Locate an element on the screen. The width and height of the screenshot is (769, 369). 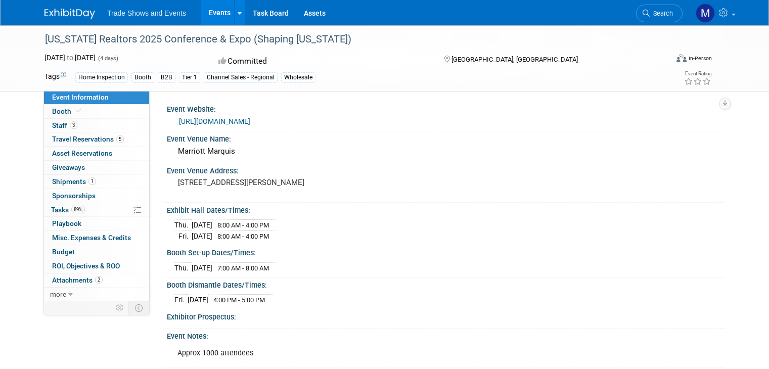
span: Booth is located at coordinates (67, 111).